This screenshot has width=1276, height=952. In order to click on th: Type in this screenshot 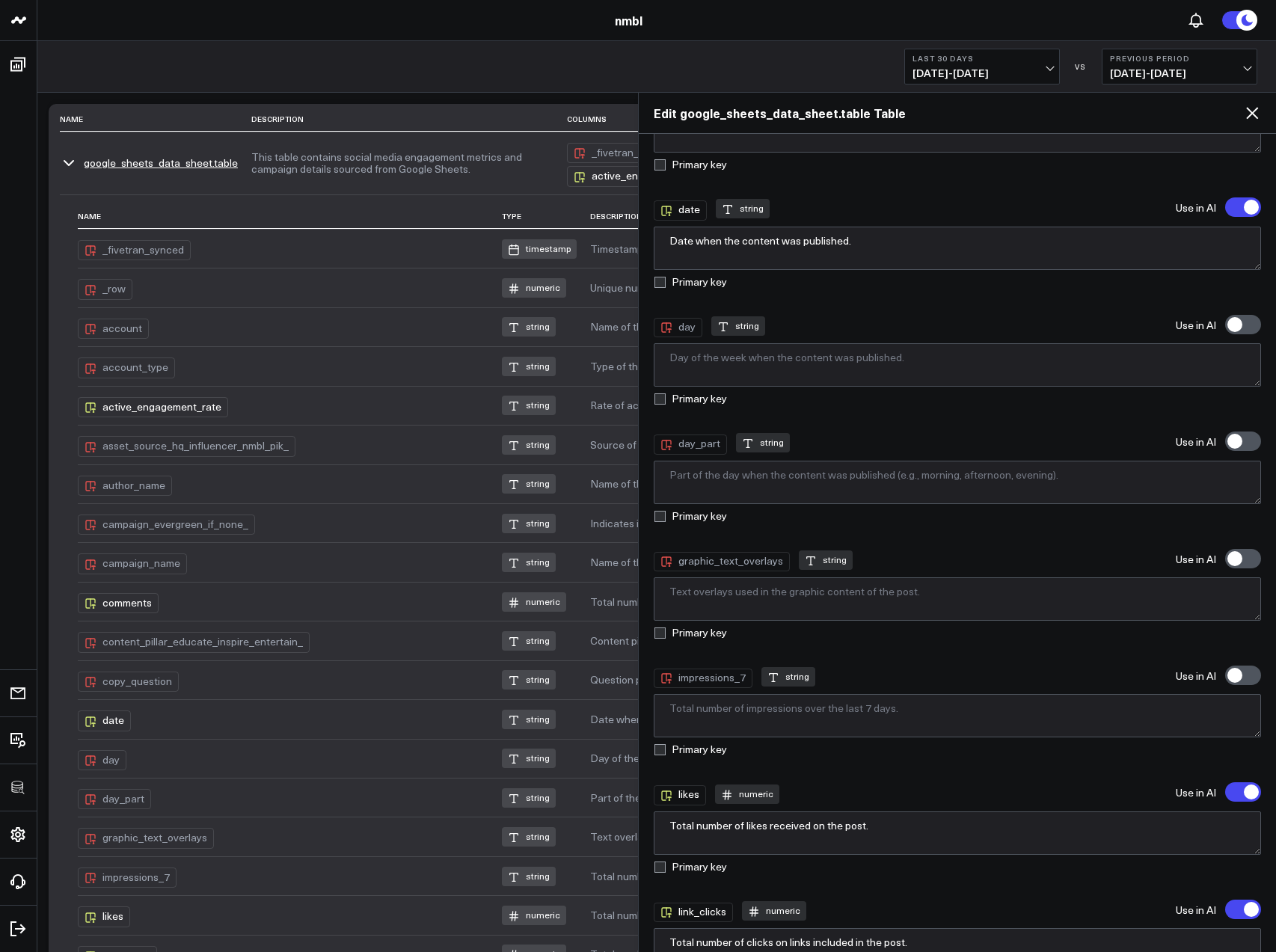, I will do `click(546, 216)`.